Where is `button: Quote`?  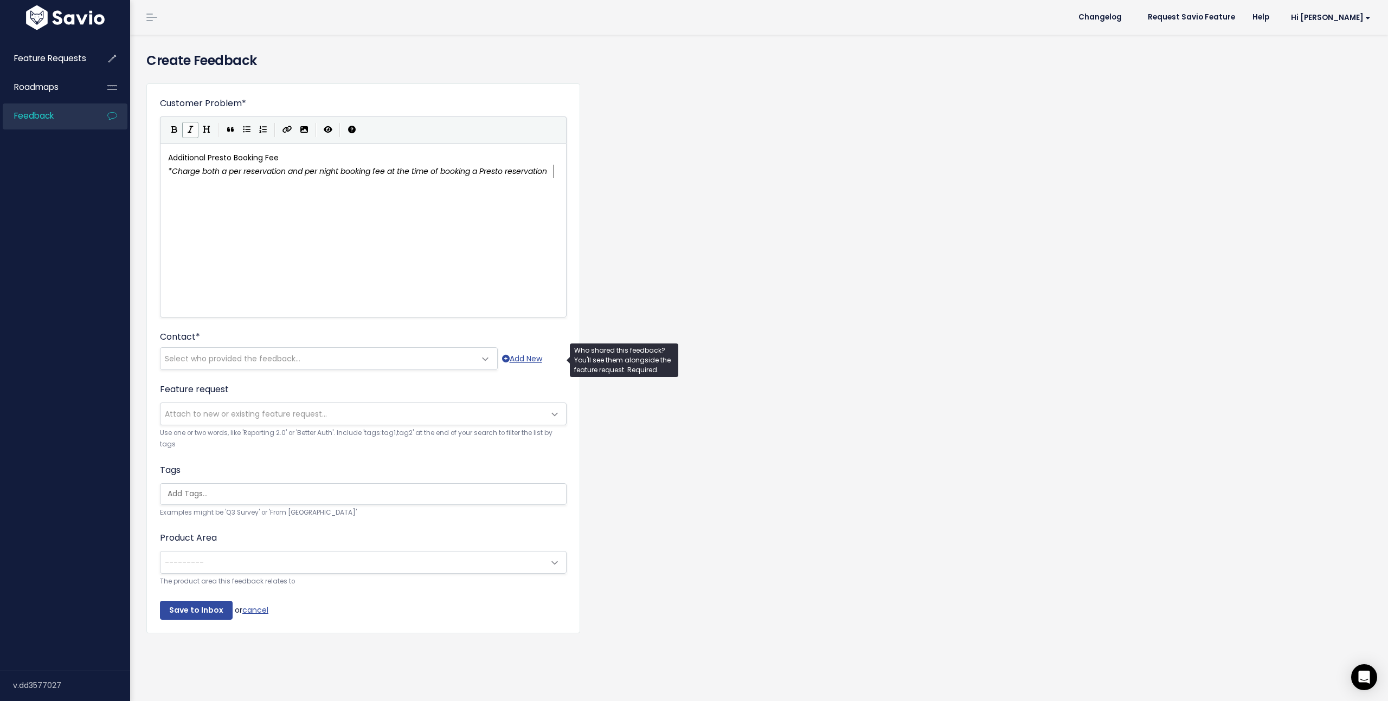
button: Quote is located at coordinates (230, 130).